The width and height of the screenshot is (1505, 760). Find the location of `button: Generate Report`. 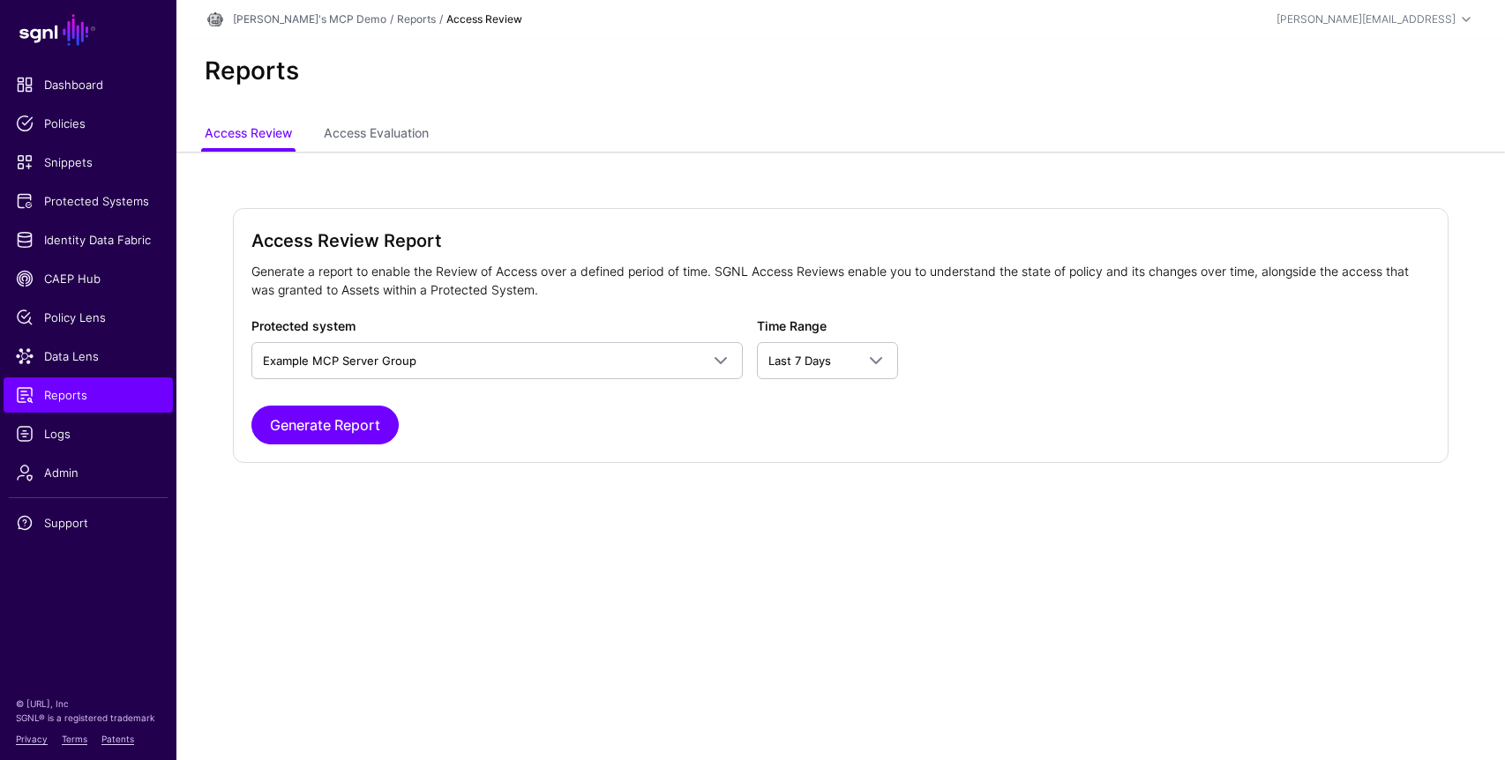

button: Generate Report is located at coordinates (325, 425).